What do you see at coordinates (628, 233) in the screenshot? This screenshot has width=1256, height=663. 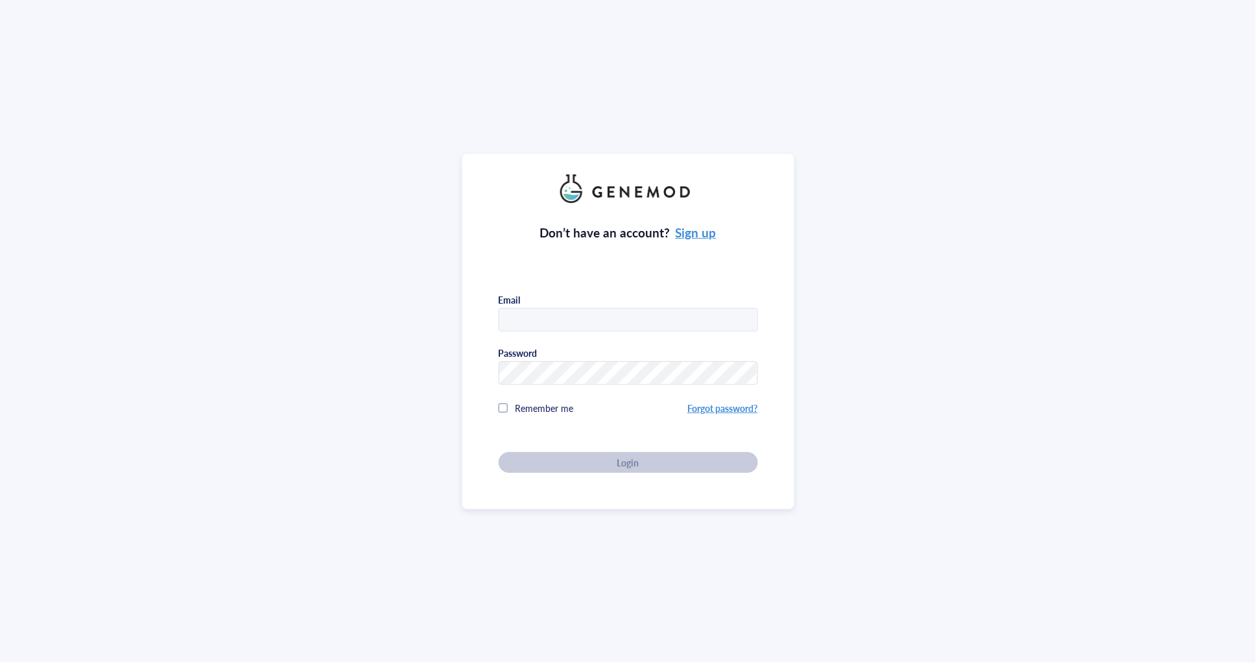 I see `div: Don’t have an account?` at bounding box center [628, 233].